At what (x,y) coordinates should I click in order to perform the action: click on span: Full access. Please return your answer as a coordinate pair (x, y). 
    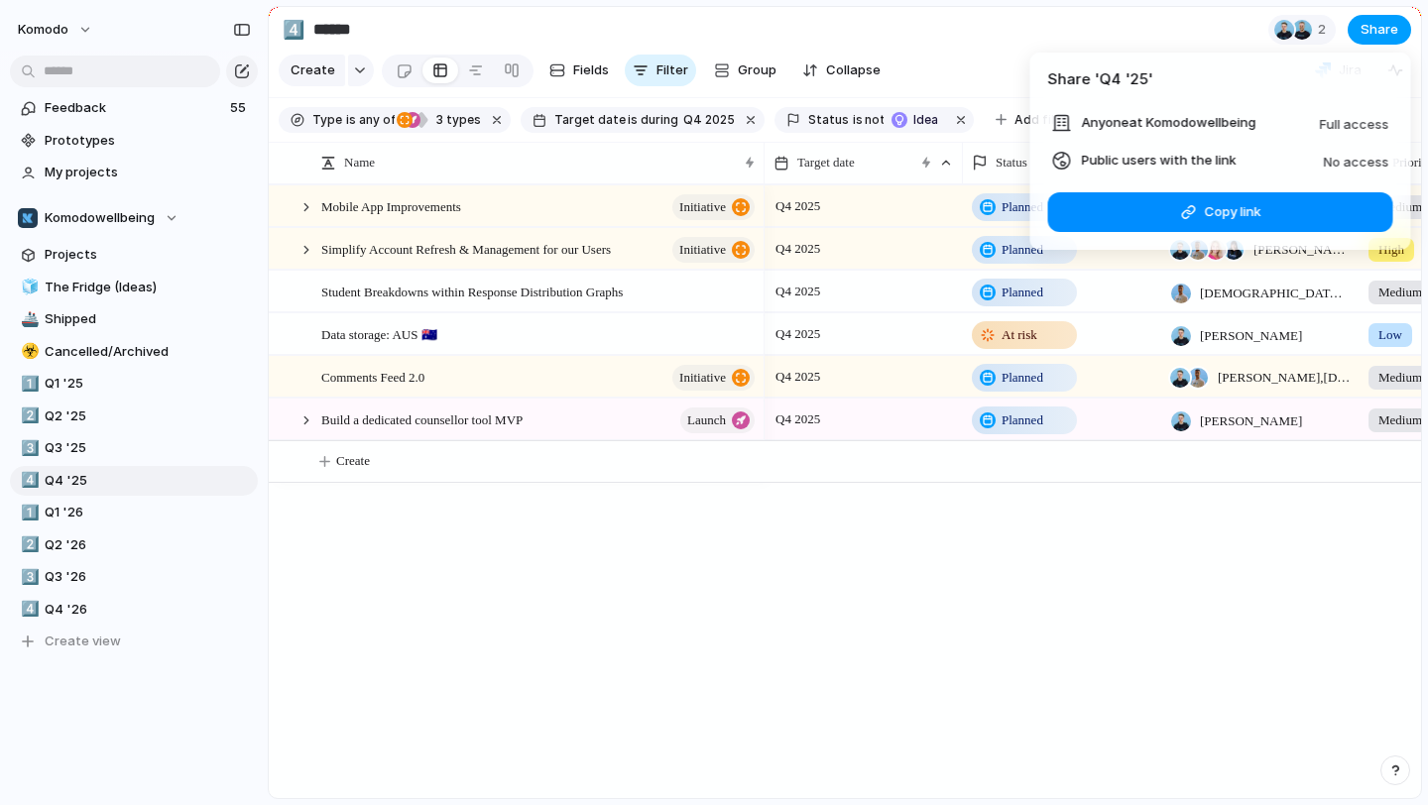
    Looking at the image, I should click on (1355, 124).